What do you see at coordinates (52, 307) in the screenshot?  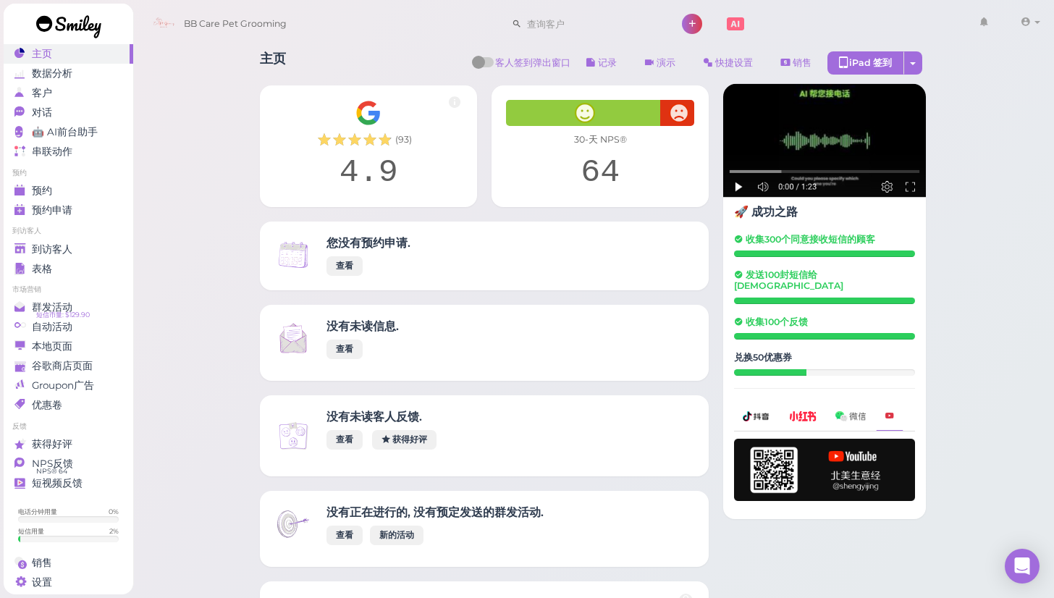 I see `span: 群发活动` at bounding box center [52, 307].